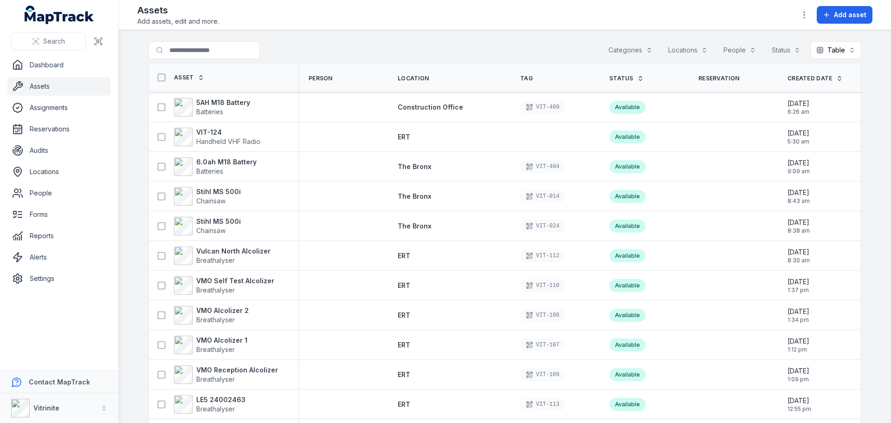 The height and width of the screenshot is (423, 891). Describe the element at coordinates (430, 107) in the screenshot. I see `a: Construction Office` at that location.